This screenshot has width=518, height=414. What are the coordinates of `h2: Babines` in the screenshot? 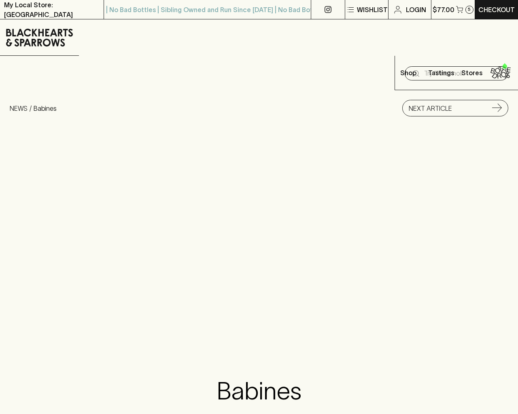 It's located at (259, 391).